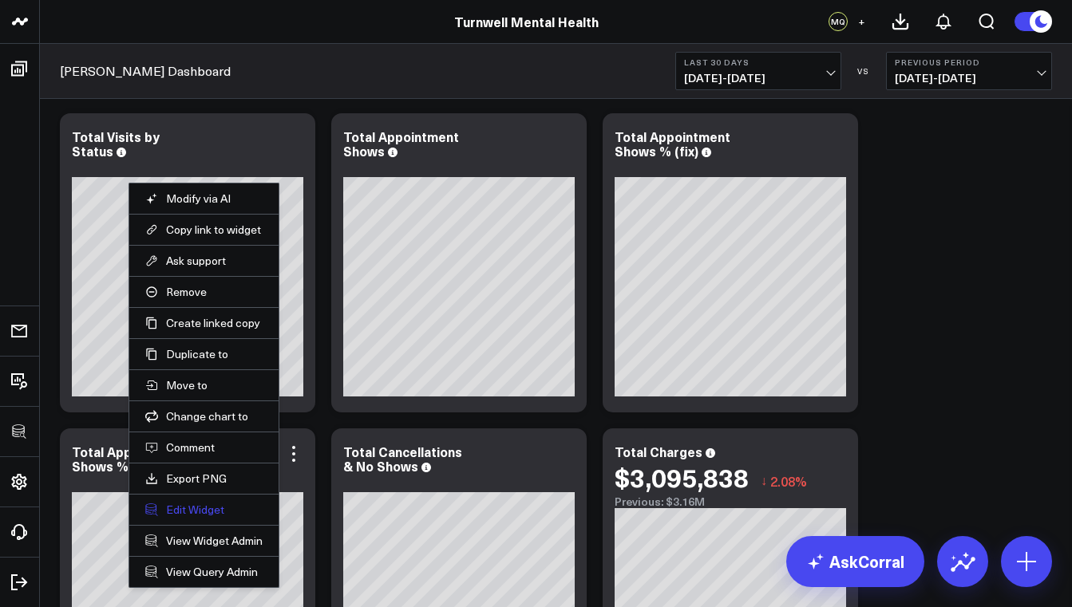 Image resolution: width=1072 pixels, height=607 pixels. Describe the element at coordinates (969, 62) in the screenshot. I see `b: Previous Period` at that location.